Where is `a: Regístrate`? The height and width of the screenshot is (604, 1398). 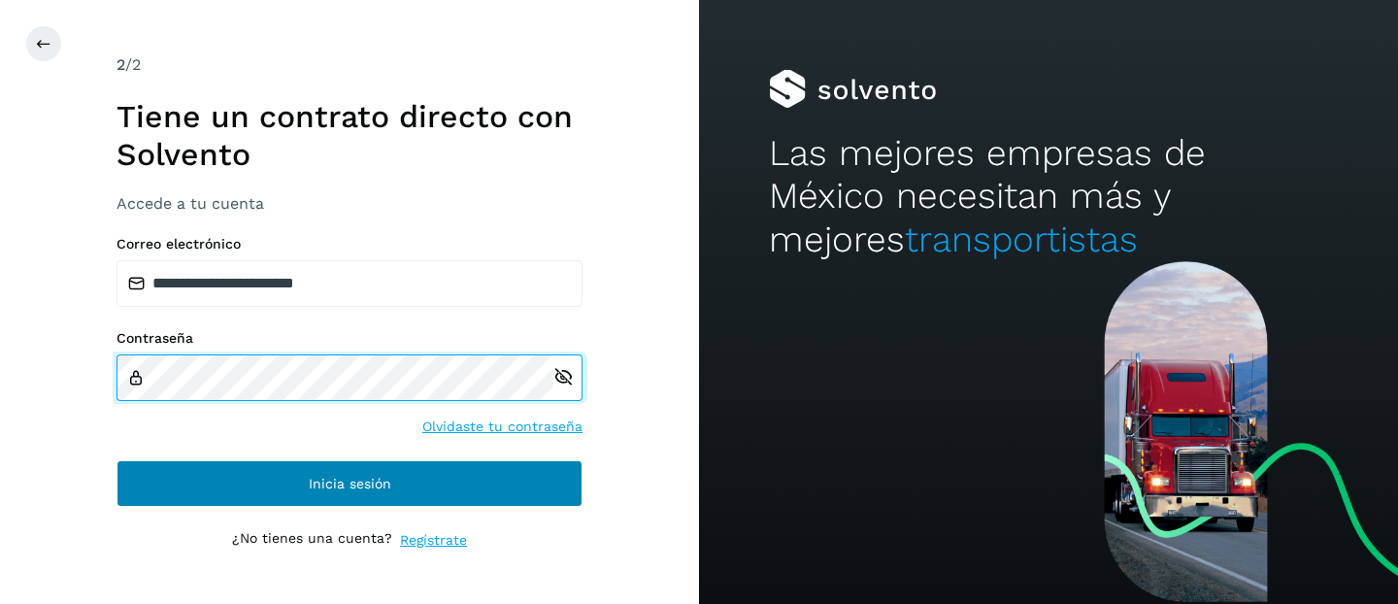
a: Regístrate is located at coordinates (433, 540).